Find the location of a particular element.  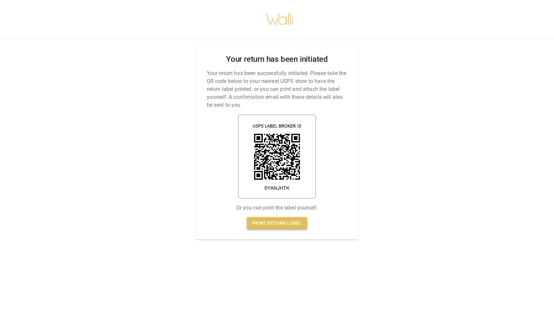

h2: Your return has been initiated is located at coordinates (277, 59).